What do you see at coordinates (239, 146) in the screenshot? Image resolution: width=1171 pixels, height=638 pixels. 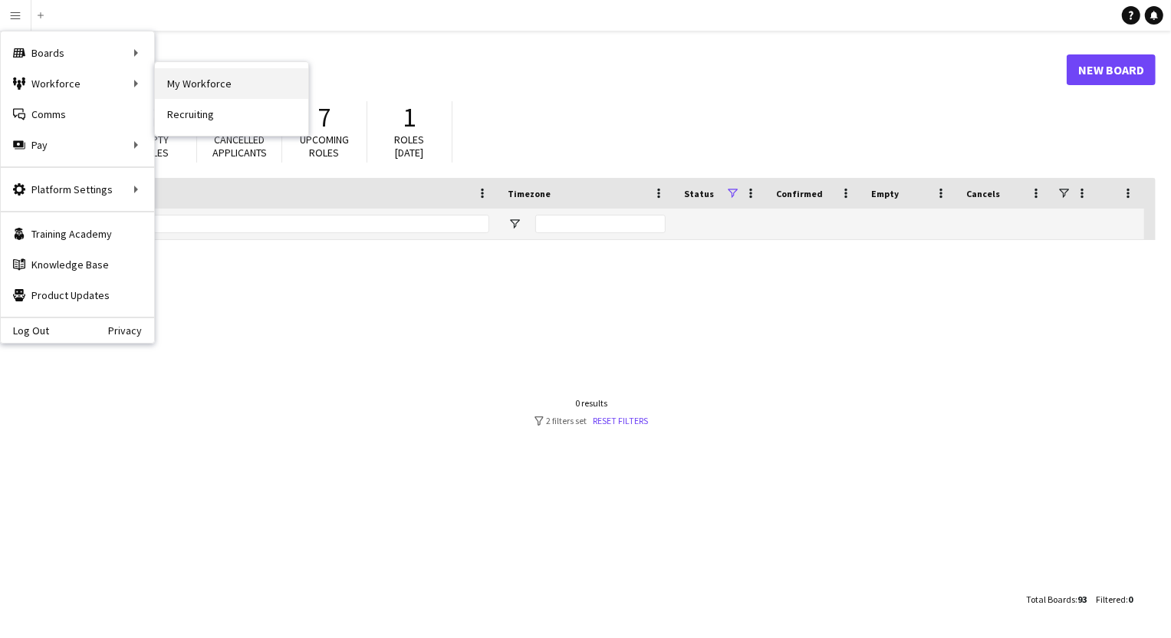 I see `span: Cancelled applicants` at bounding box center [239, 146].